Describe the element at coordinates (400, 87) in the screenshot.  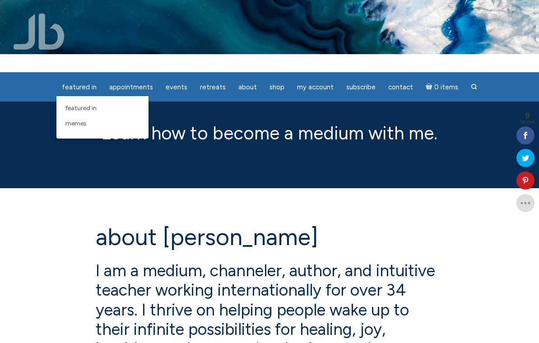
I see `span: Contact` at that location.